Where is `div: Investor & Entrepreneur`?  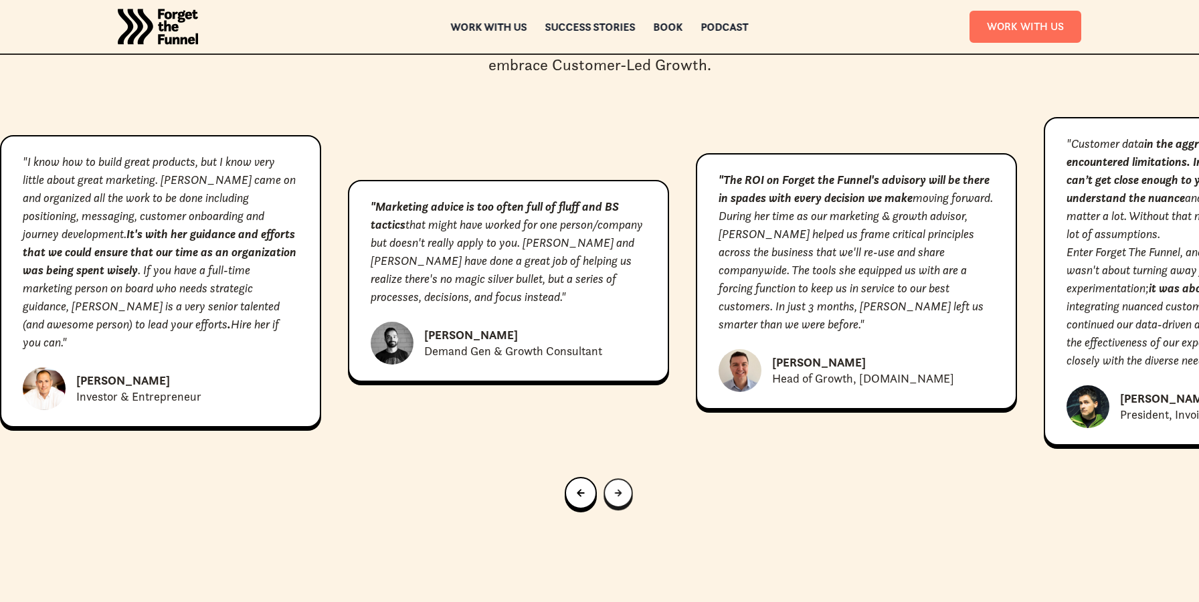 div: Investor & Entrepreneur is located at coordinates (139, 397).